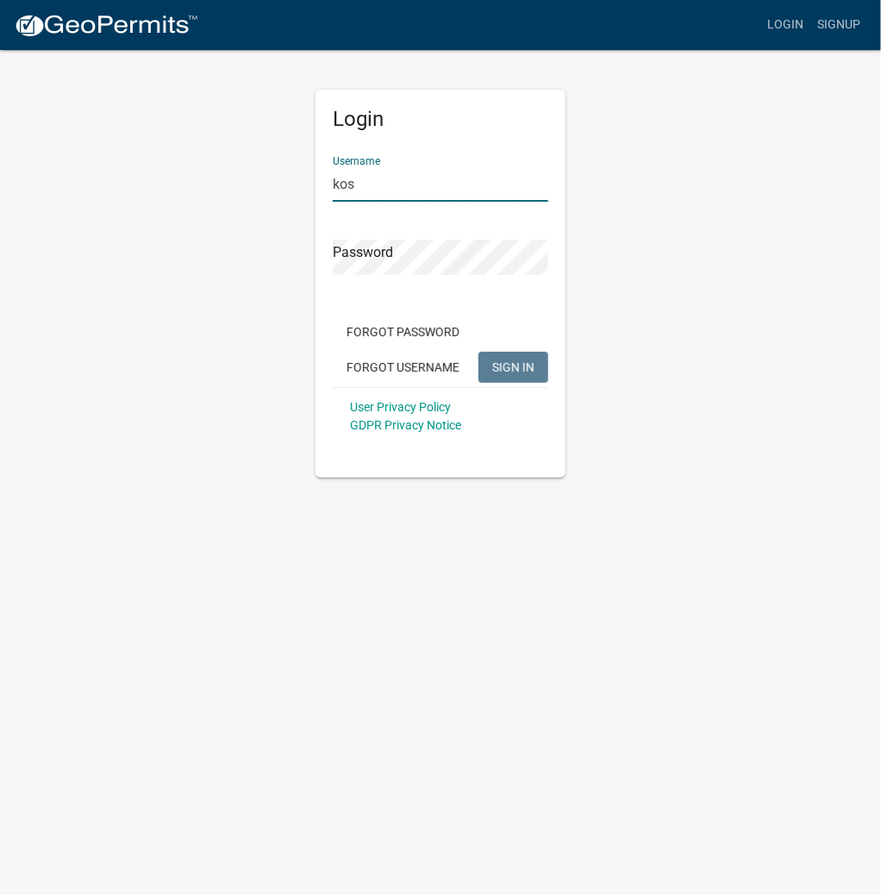  What do you see at coordinates (440, 119) in the screenshot?
I see `h5: Login` at bounding box center [440, 119].